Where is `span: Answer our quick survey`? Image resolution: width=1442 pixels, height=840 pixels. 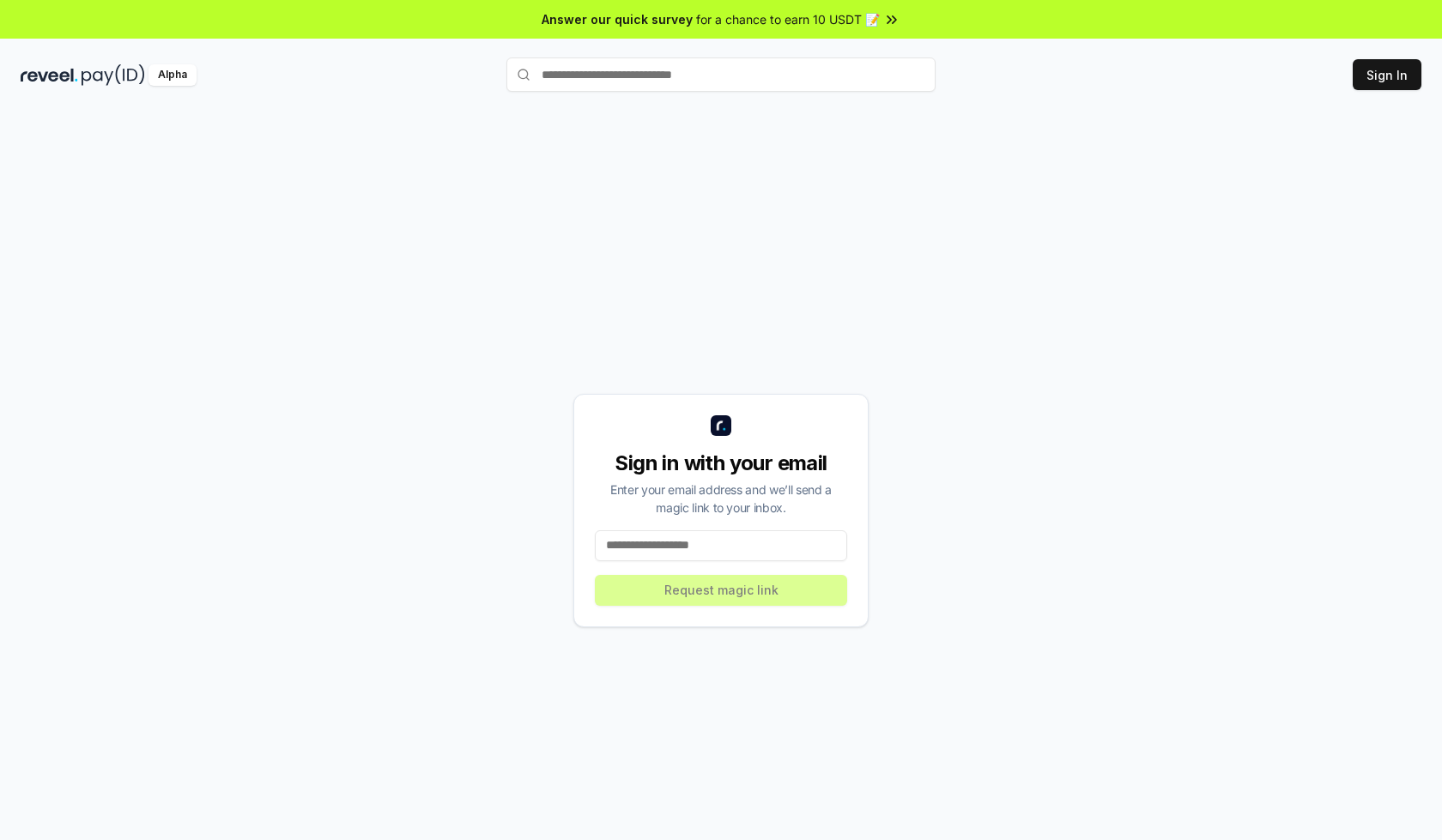 span: Answer our quick survey is located at coordinates (617, 19).